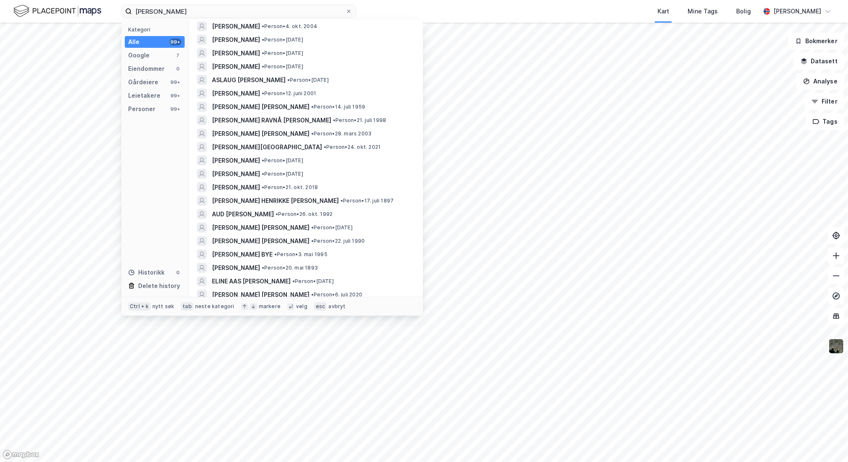 This screenshot has height=462, width=848. Describe the element at coordinates (239, 11) in the screenshot. I see `input: Søk på adresse, matrikkel, gårdeiere, leietakere eller personer` at that location.